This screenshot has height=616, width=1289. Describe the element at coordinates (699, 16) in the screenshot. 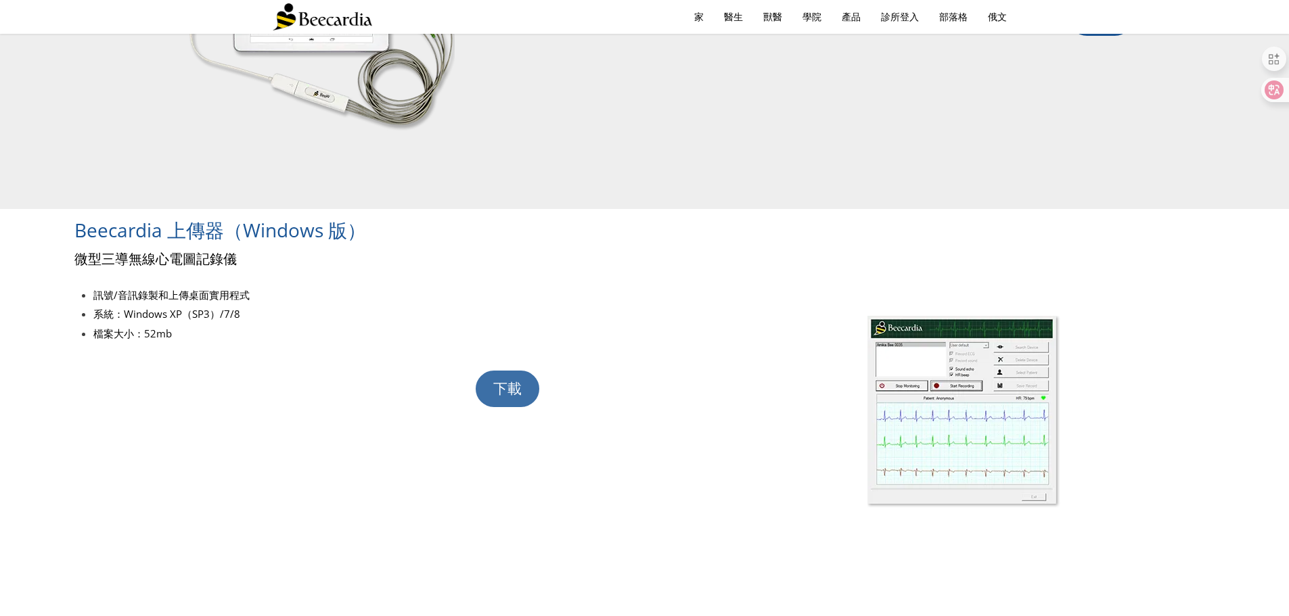

I see `font: 家` at that location.